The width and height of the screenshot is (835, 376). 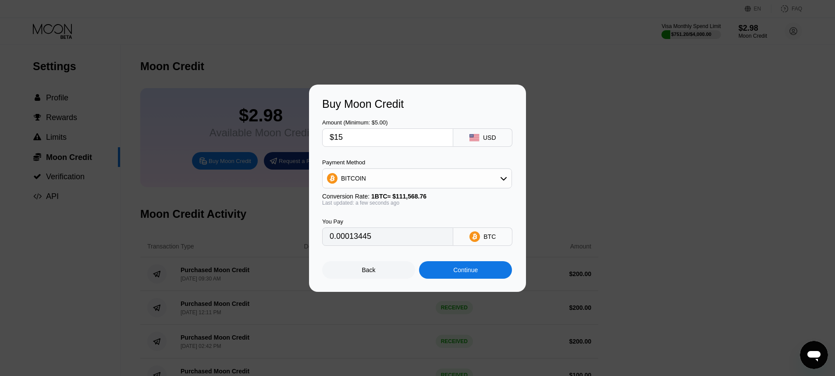 I want to click on div: You Pay, so click(x=388, y=221).